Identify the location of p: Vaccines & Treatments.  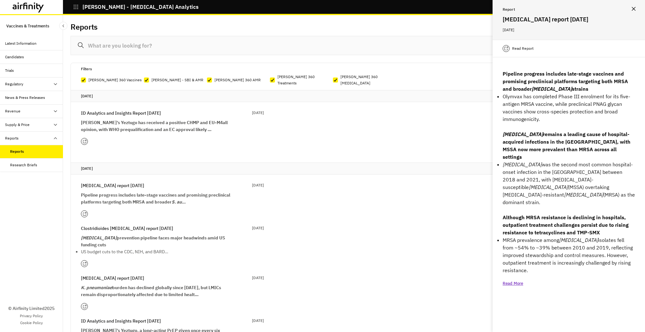
(28, 26).